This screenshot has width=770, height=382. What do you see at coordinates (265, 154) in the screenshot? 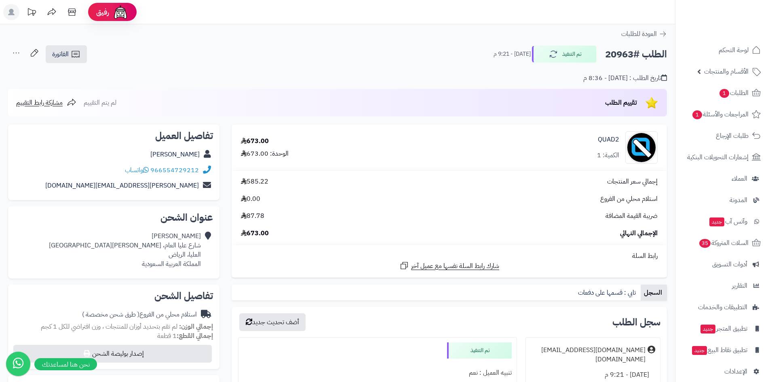
I see `div: الوحدة: 673.00` at bounding box center [265, 154].